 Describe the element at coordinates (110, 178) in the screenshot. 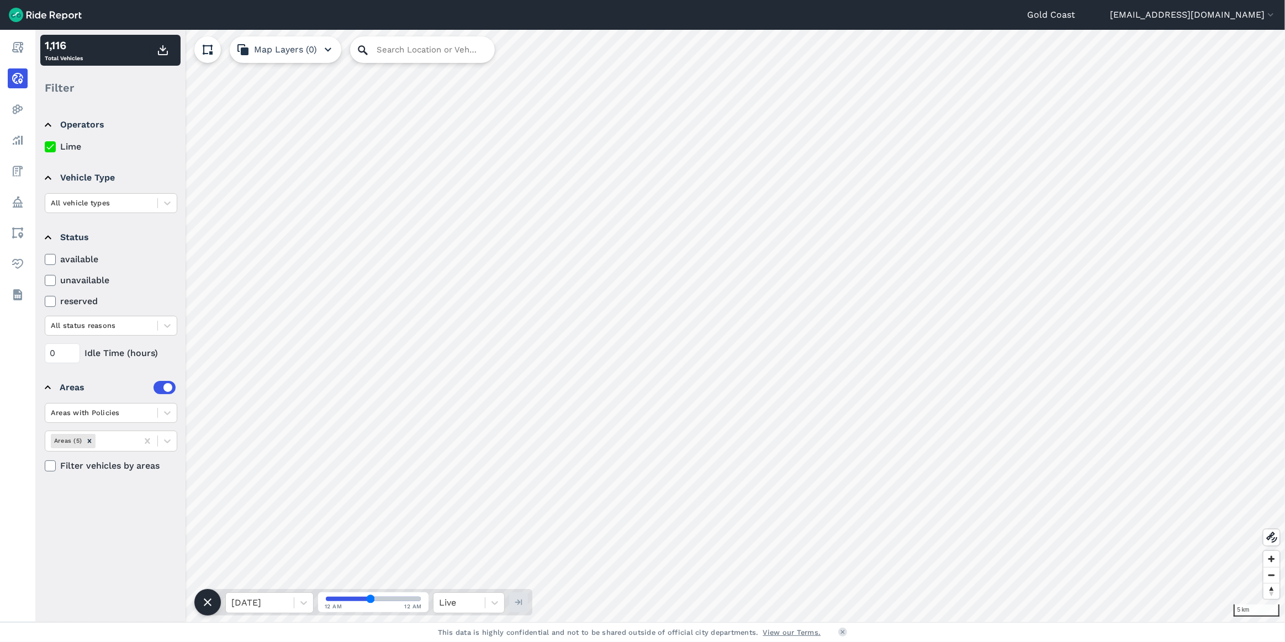

I see `summary: Vehicle Type` at that location.